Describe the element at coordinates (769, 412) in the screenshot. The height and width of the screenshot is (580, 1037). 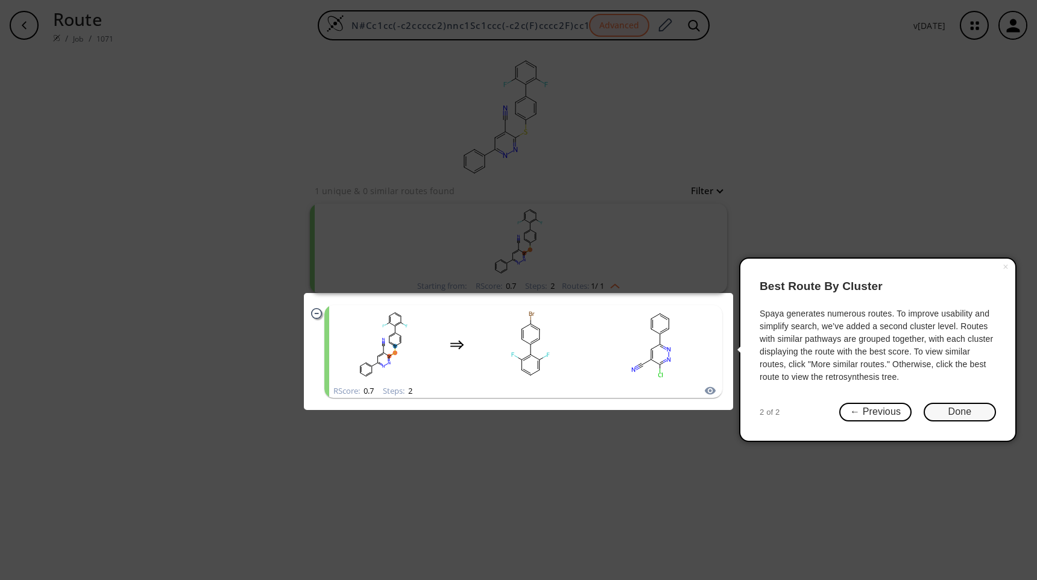
I see `span: 2 of 2` at that location.